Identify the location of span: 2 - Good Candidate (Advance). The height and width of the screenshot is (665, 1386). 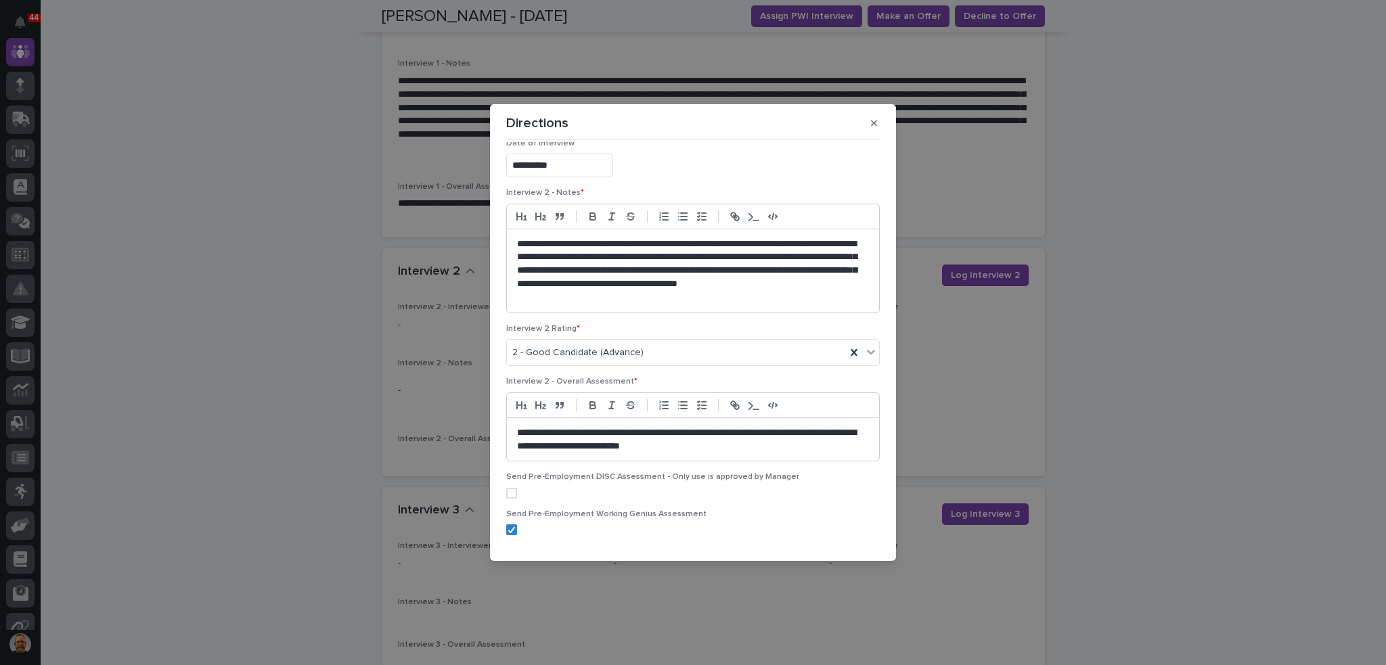
(578, 353).